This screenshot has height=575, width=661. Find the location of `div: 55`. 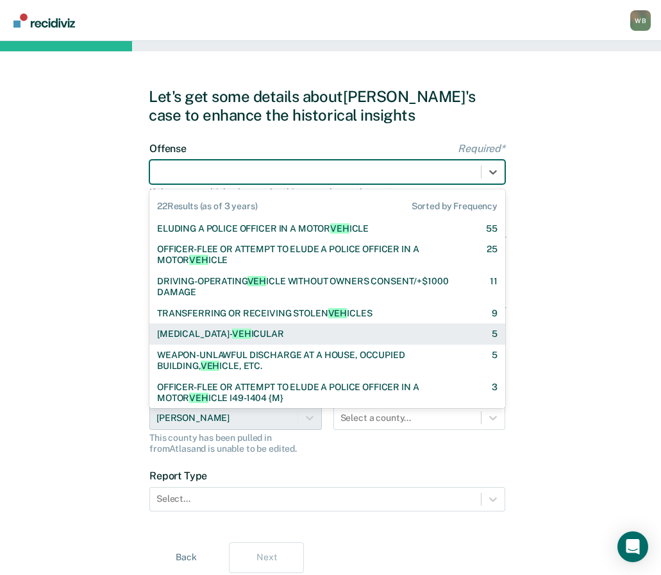

div: 55 is located at coordinates (492, 228).